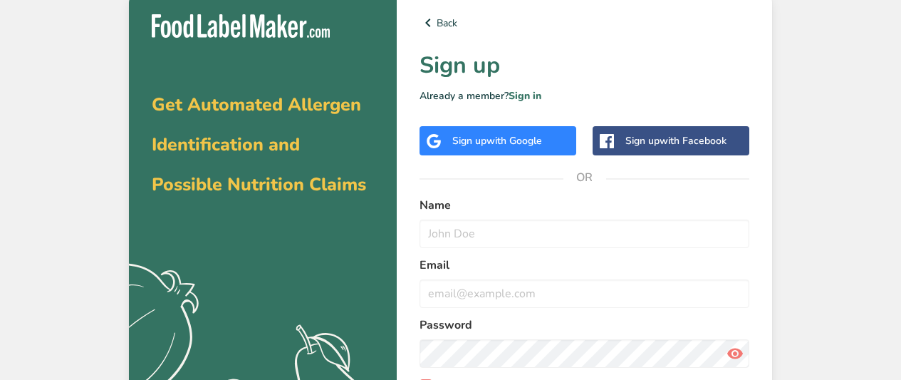 The height and width of the screenshot is (380, 901). I want to click on label: Password, so click(584, 325).